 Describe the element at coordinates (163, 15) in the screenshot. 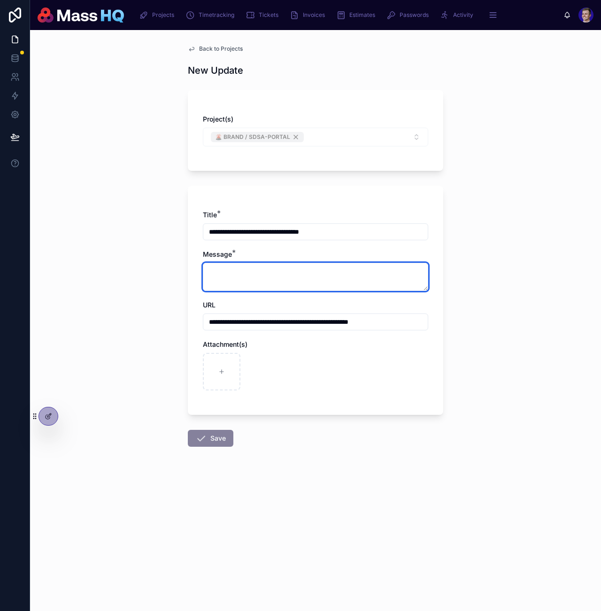

I see `span: Projects` at that location.